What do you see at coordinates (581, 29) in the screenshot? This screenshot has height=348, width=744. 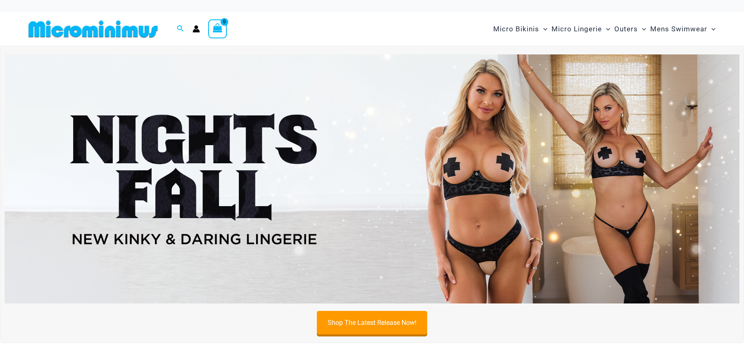 I see `a: Micro LingerieMenu ToggleMenu Toggle` at bounding box center [581, 29].